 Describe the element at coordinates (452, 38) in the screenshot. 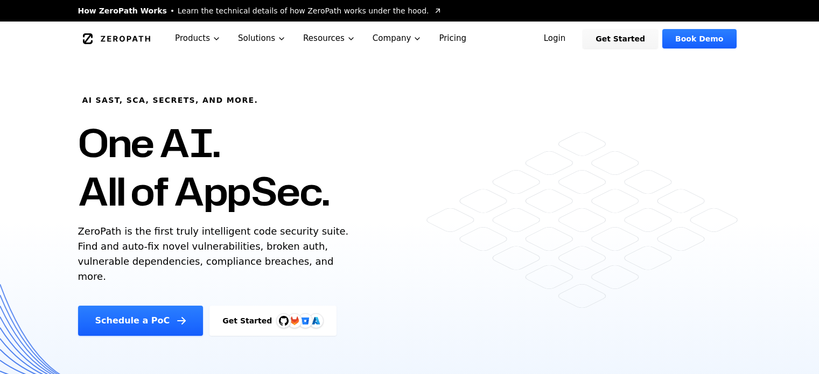

I see `a: Pricing` at that location.